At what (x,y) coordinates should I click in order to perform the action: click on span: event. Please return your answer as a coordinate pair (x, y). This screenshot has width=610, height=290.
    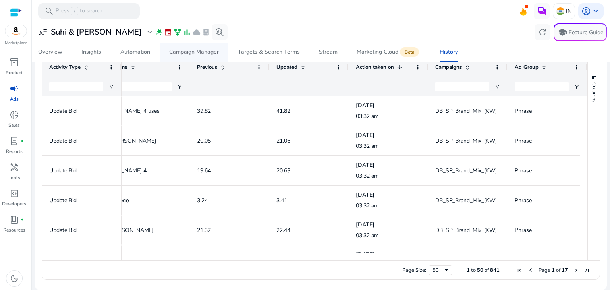
    Looking at the image, I should click on (168, 32).